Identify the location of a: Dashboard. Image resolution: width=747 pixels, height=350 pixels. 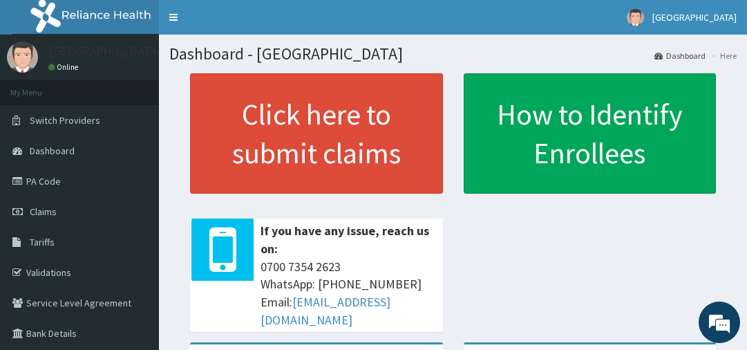
(680, 55).